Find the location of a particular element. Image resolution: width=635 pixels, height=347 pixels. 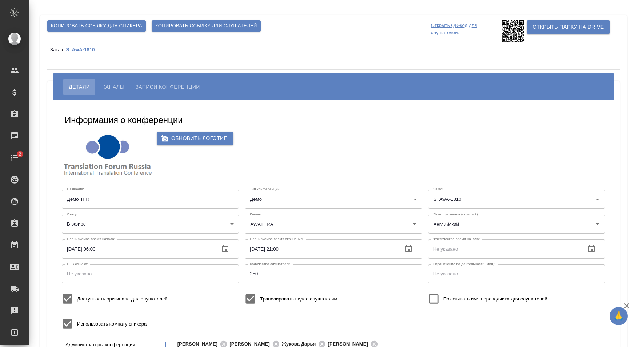

h5: Информация о конференции is located at coordinates (124, 120).